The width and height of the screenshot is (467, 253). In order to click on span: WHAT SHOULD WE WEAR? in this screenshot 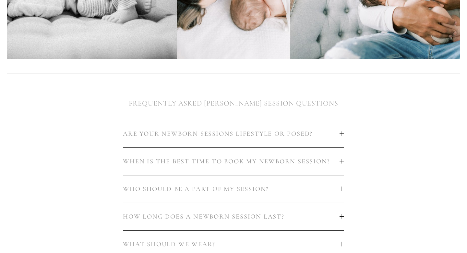, I will do `click(231, 244)`.